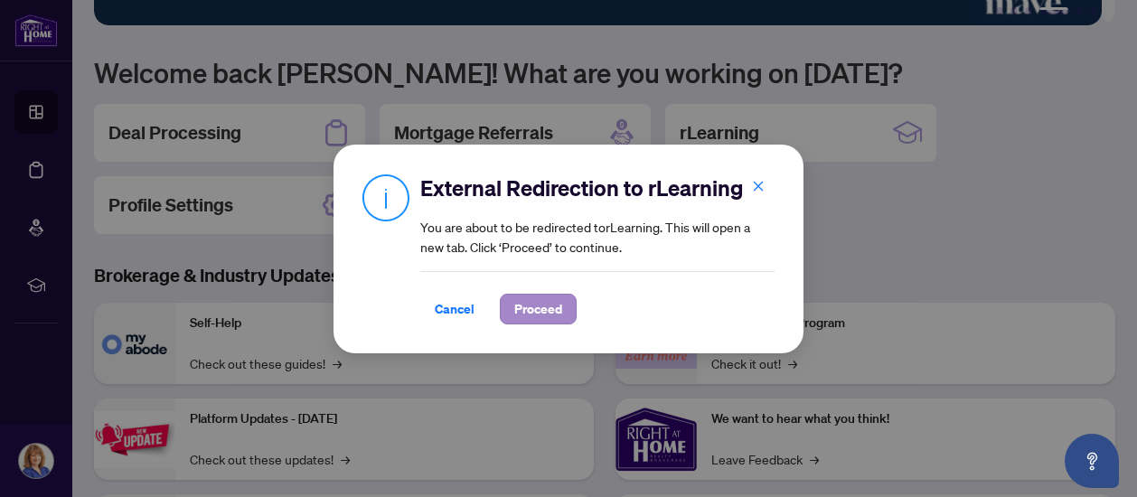  Describe the element at coordinates (538, 309) in the screenshot. I see `button: Proceed` at that location.